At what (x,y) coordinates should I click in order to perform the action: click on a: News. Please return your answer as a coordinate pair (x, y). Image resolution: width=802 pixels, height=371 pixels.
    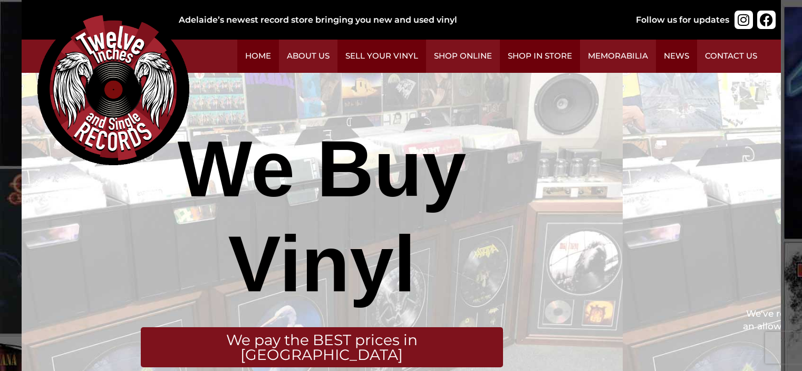
    Looking at the image, I should click on (677, 56).